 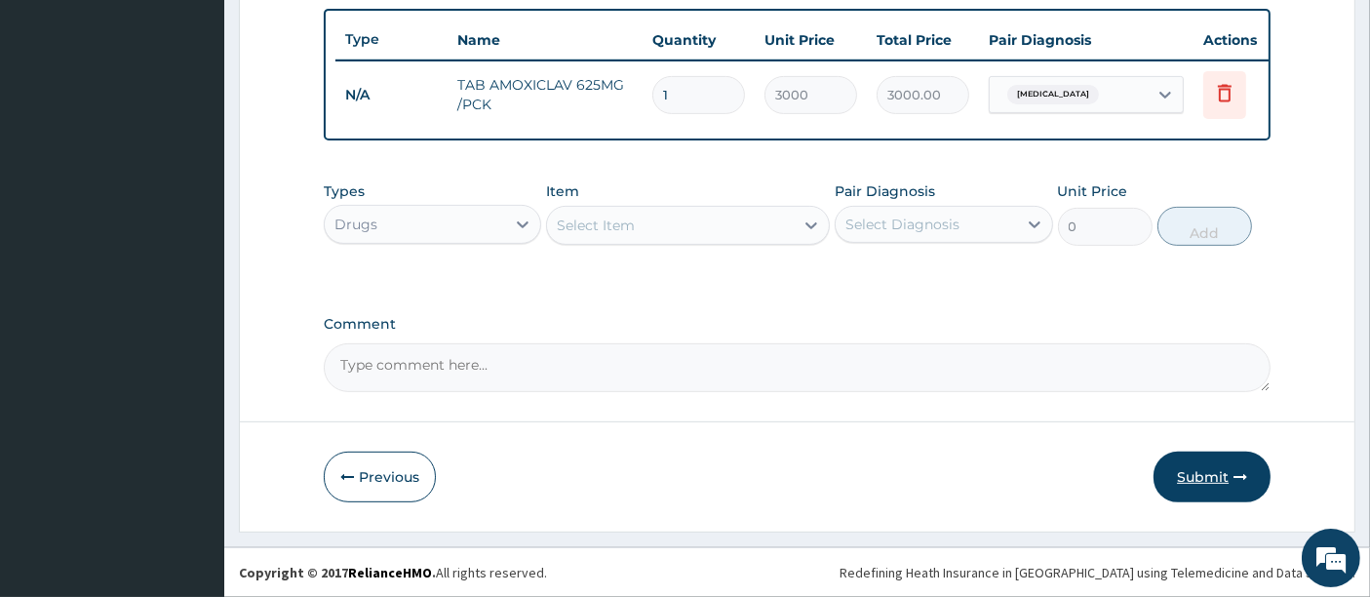 I want to click on button: Previous, so click(x=379, y=477).